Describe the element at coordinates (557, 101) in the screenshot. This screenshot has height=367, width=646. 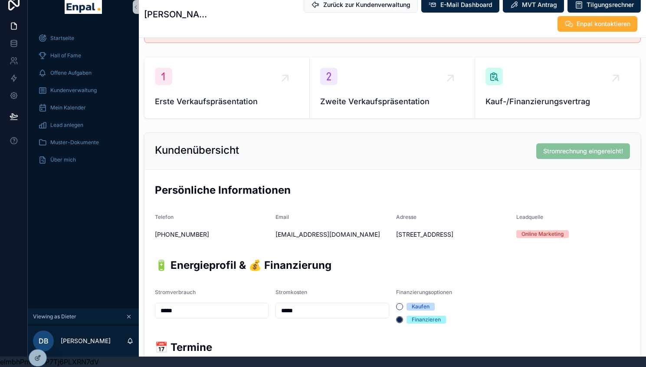
I see `span: Kauf-/Finanzierungsvertrag` at that location.